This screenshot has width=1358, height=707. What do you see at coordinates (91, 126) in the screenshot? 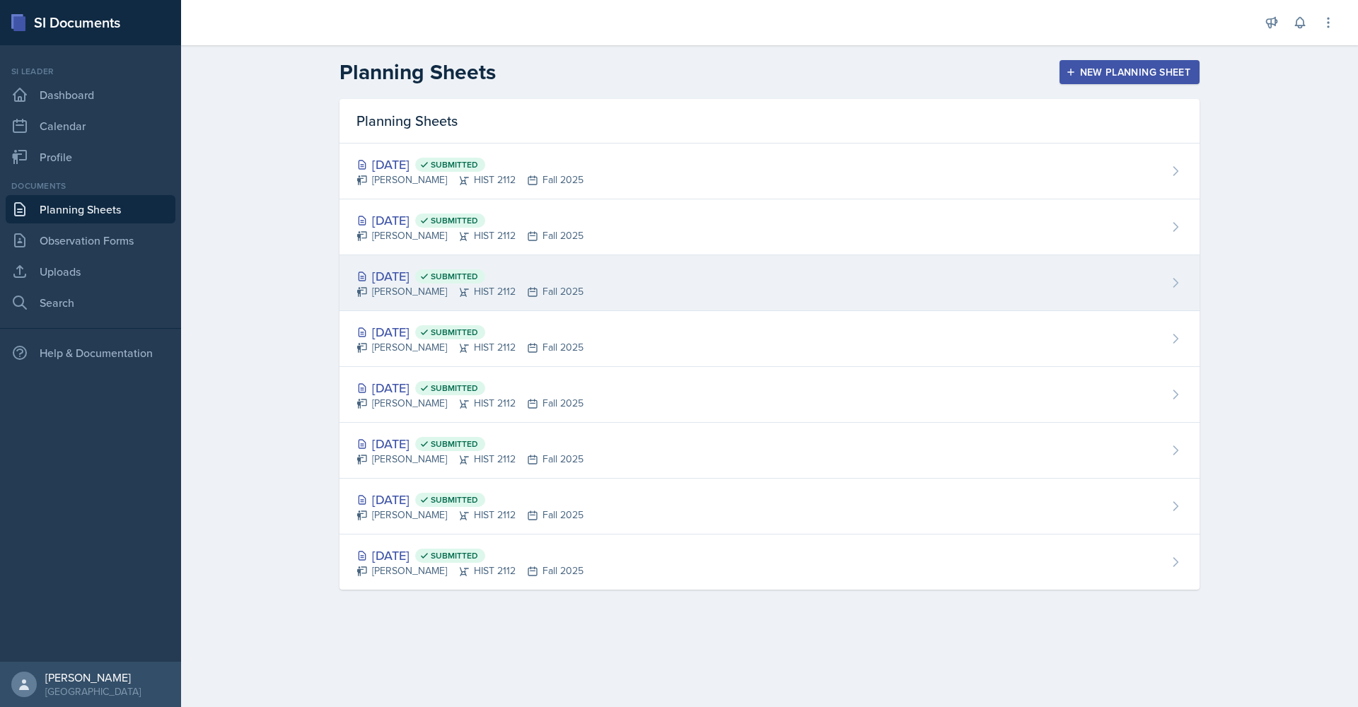
I see `a: Calendar` at bounding box center [91, 126].